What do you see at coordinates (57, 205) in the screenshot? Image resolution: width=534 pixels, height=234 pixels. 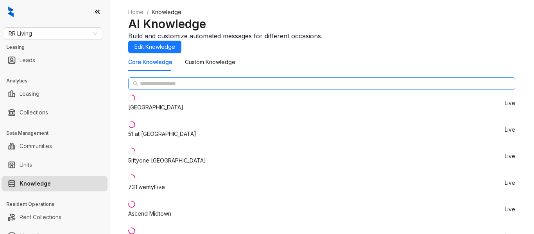 I see `h3: Resident Operations` at bounding box center [57, 205].